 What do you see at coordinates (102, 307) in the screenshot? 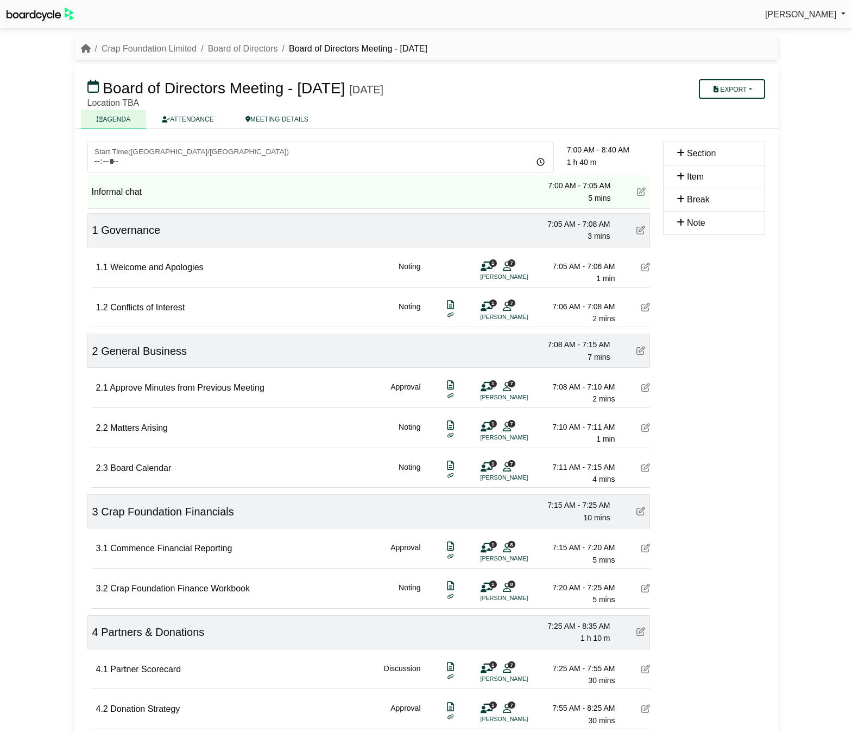
I see `span: 1.2` at bounding box center [102, 307].